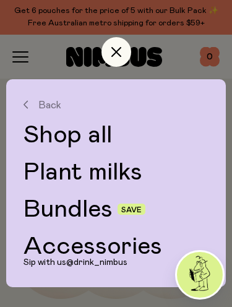 This screenshot has width=232, height=307. Describe the element at coordinates (131, 210) in the screenshot. I see `span: Save` at that location.